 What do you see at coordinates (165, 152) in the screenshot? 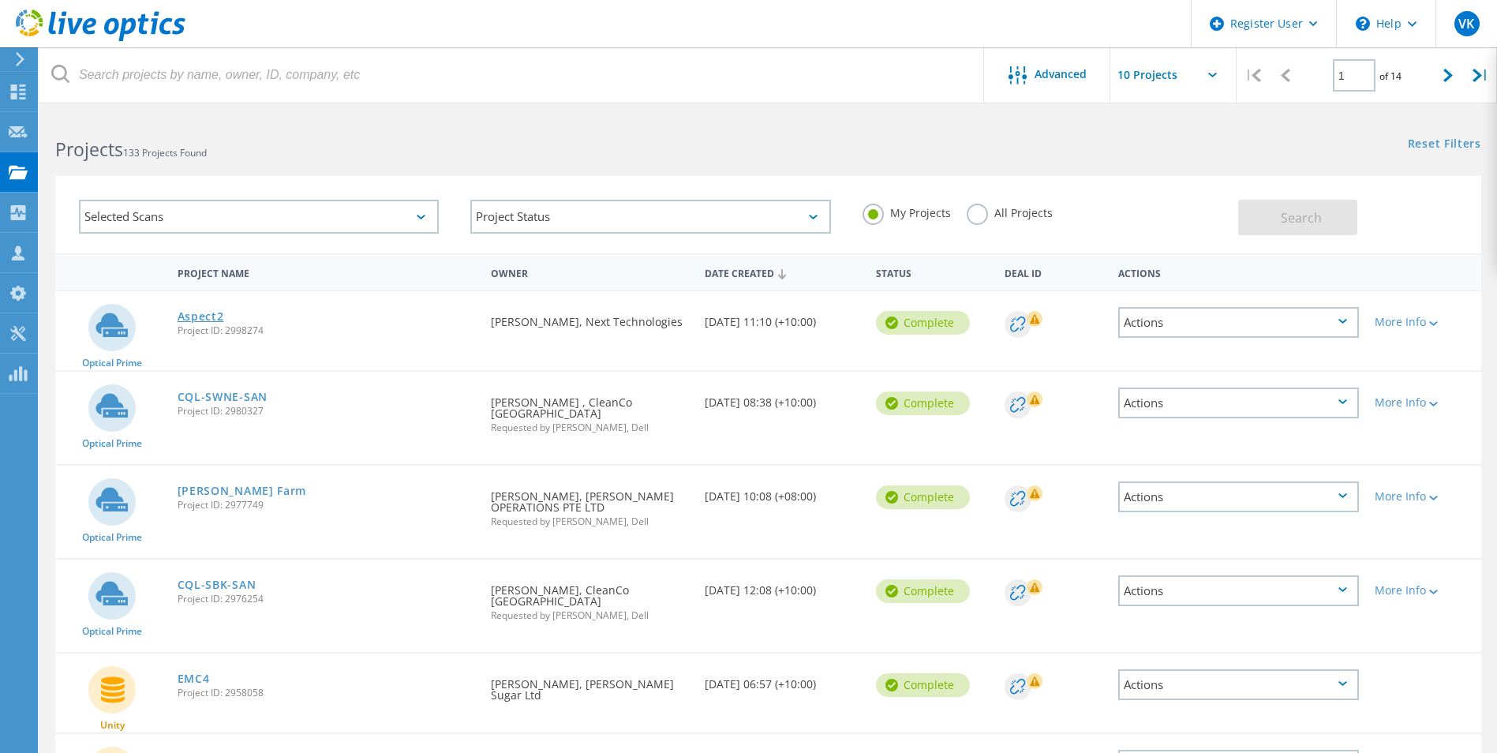
I see `span: 133 Projects Found` at bounding box center [165, 152].